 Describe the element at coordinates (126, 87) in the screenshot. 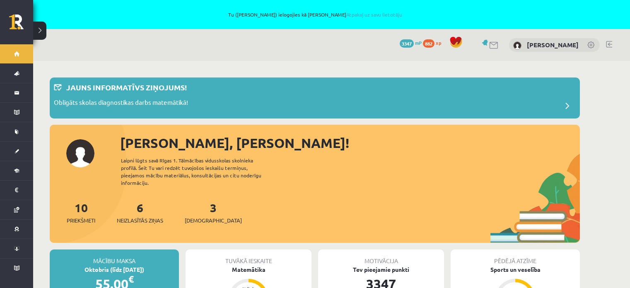

I see `p: Jauns informatīvs ziņojums!` at that location.